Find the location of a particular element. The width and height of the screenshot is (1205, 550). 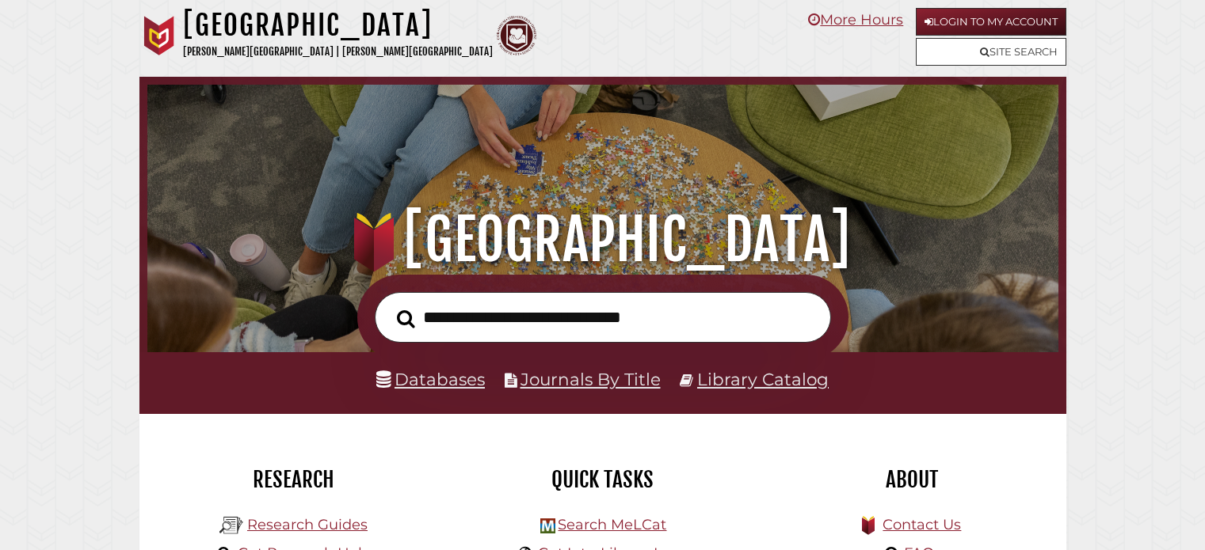

h2: Research is located at coordinates (294, 480).